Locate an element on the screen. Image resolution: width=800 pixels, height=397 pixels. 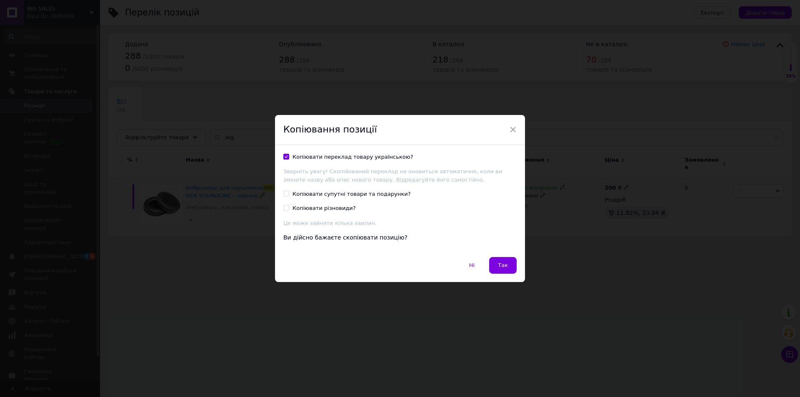
div: Копіювати переклад товару українською? is located at coordinates (353, 157).